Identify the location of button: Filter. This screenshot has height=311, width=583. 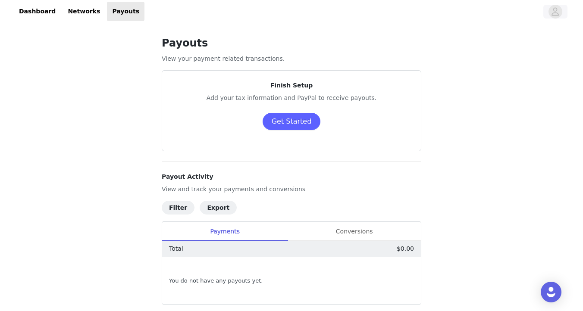
(178, 208).